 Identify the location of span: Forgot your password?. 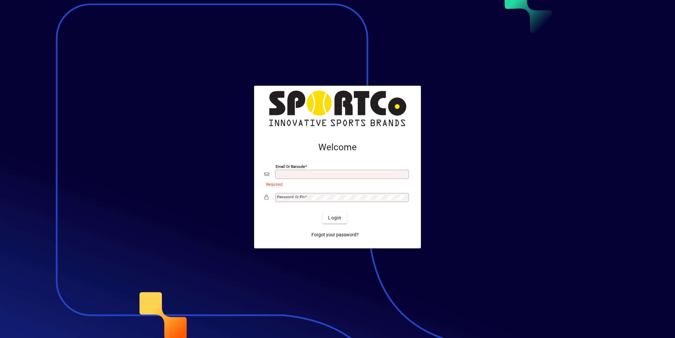
(335, 234).